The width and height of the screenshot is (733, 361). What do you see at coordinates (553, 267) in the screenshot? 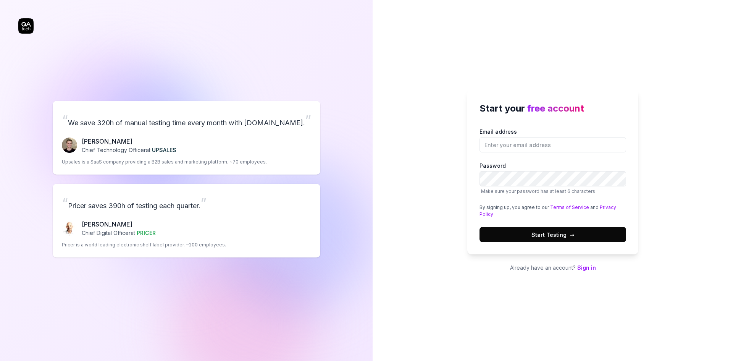
I see `p: Already have an account?` at bounding box center [553, 267].